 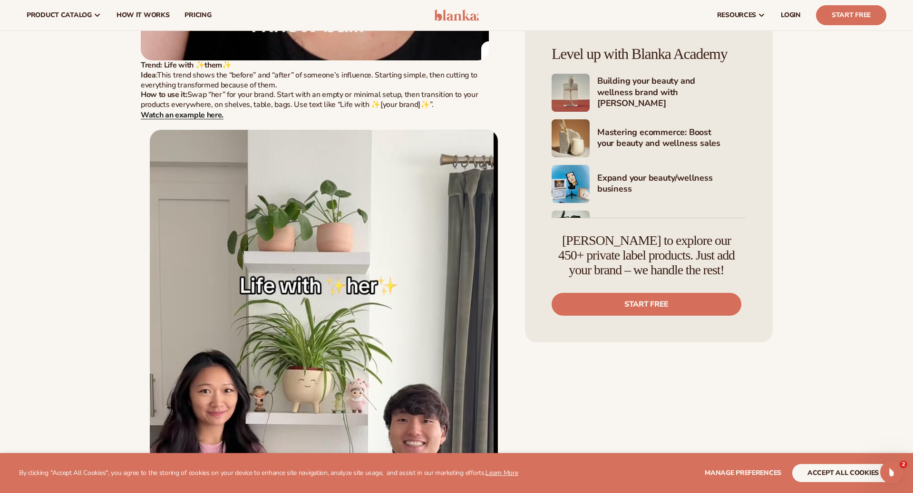 What do you see at coordinates (648, 54) in the screenshot?
I see `h4: Level up with Blanka Academy` at bounding box center [648, 54].